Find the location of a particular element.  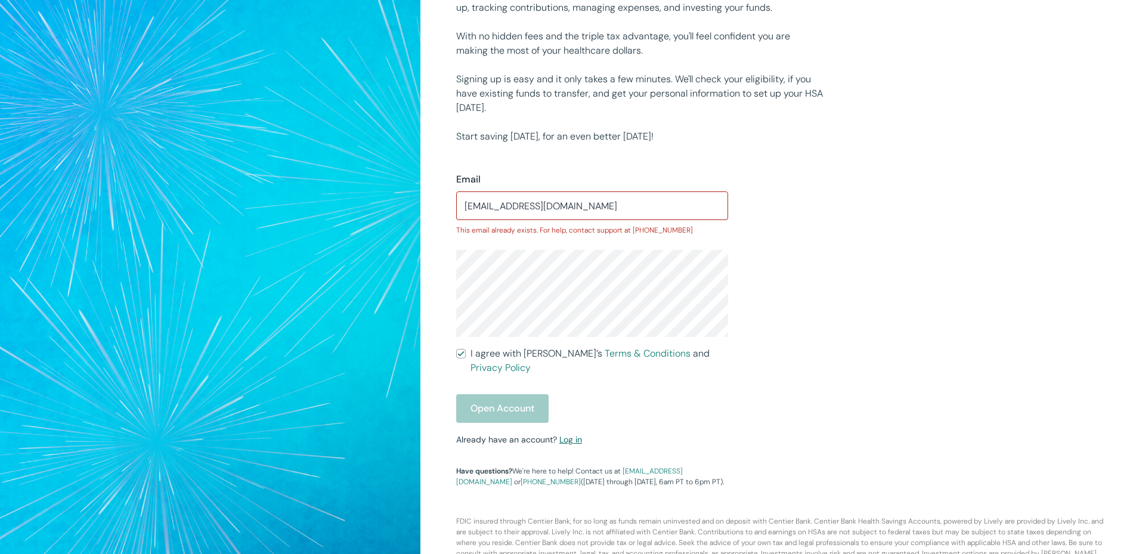

a: Privacy Policy is located at coordinates (500, 367).